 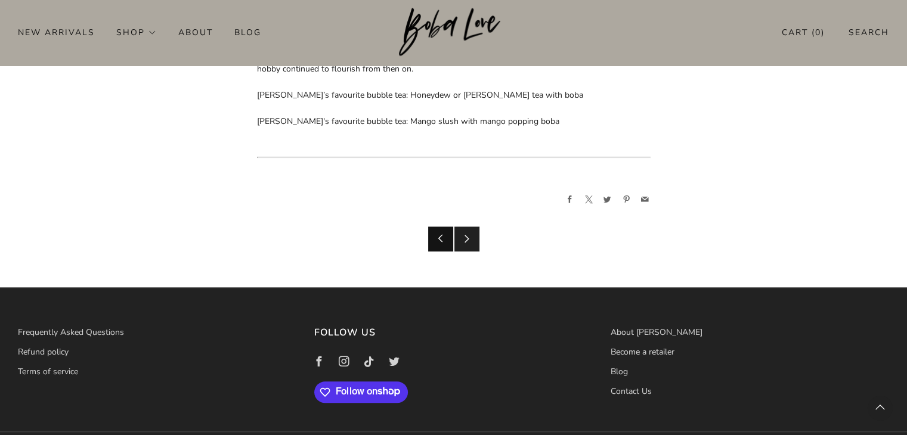 I want to click on a: Search, so click(x=869, y=32).